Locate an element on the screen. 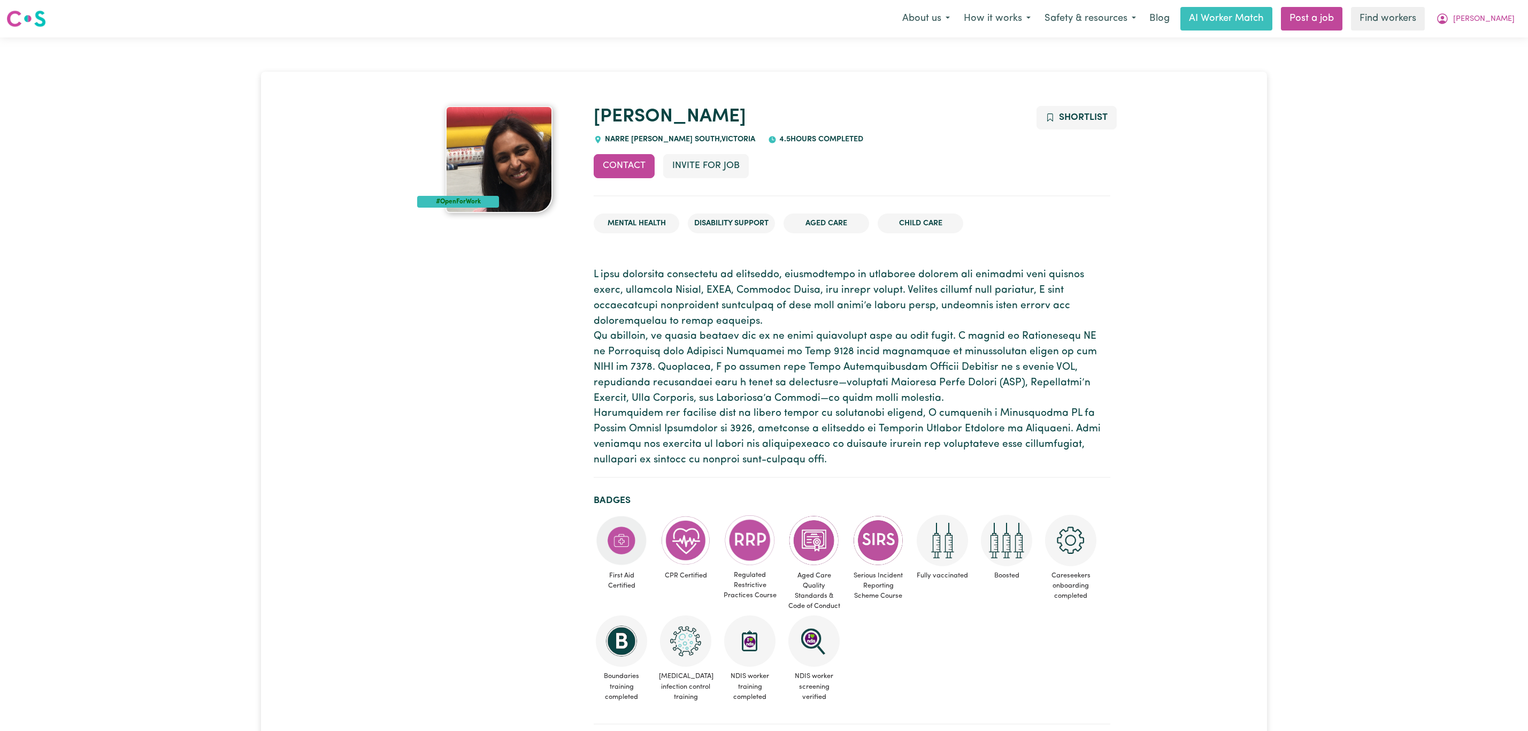 This screenshot has height=731, width=1528. div: #OpenForWork is located at coordinates (458, 202).